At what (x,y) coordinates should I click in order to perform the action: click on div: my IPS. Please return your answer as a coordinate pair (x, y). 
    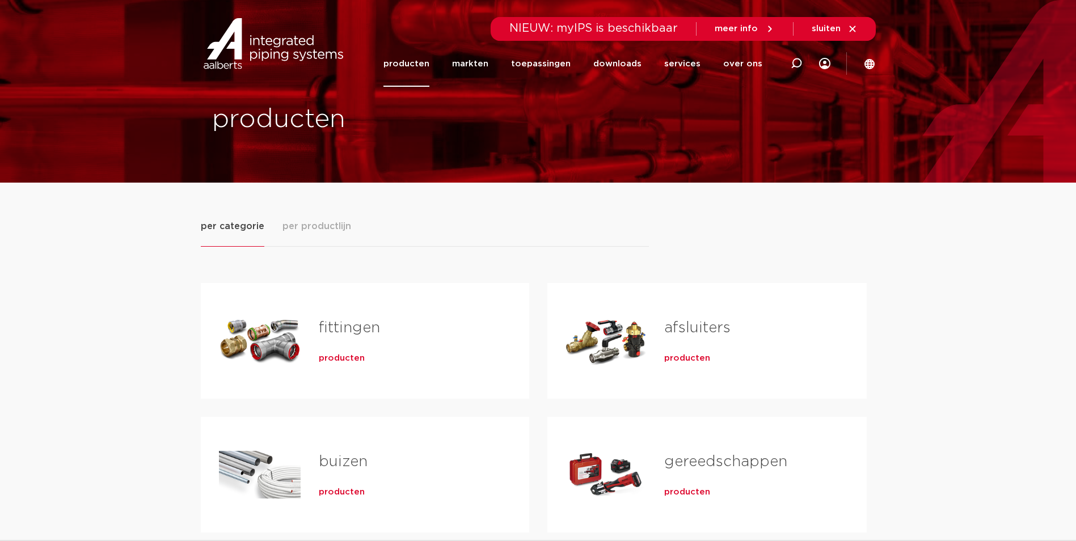
    Looking at the image, I should click on (825, 64).